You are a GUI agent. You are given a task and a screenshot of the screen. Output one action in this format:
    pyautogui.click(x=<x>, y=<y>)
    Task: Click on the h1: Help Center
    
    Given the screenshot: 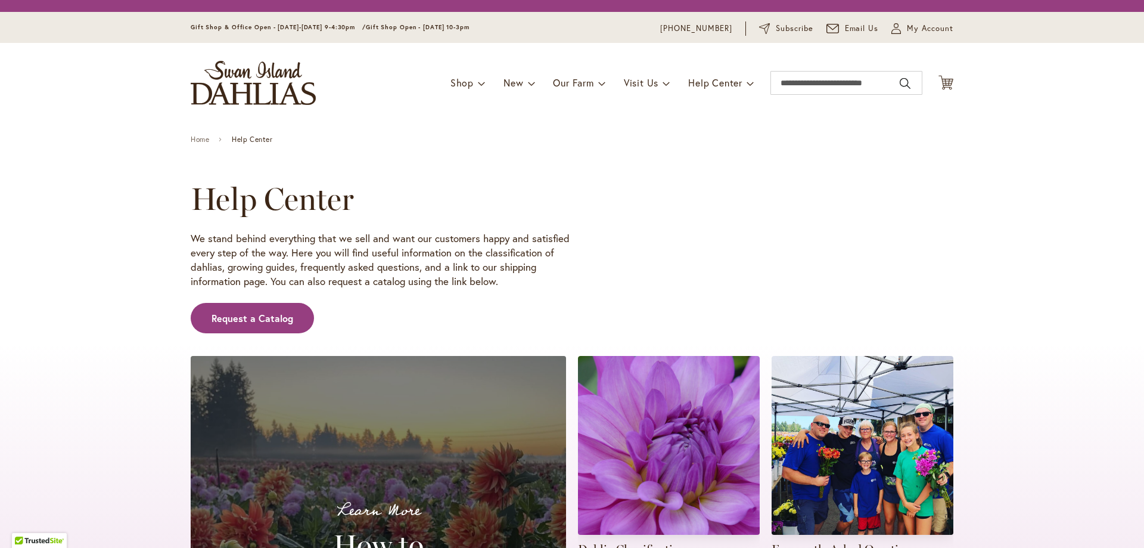 What is the action you would take?
    pyautogui.click(x=555, y=199)
    